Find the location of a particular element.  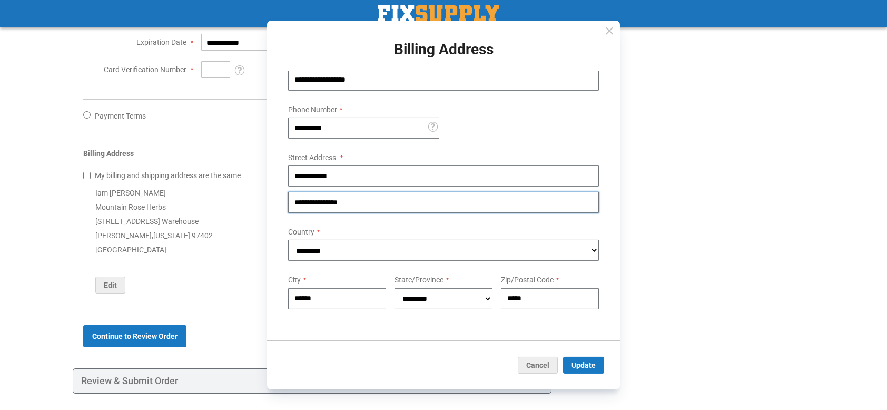

span: Update is located at coordinates (584, 365).